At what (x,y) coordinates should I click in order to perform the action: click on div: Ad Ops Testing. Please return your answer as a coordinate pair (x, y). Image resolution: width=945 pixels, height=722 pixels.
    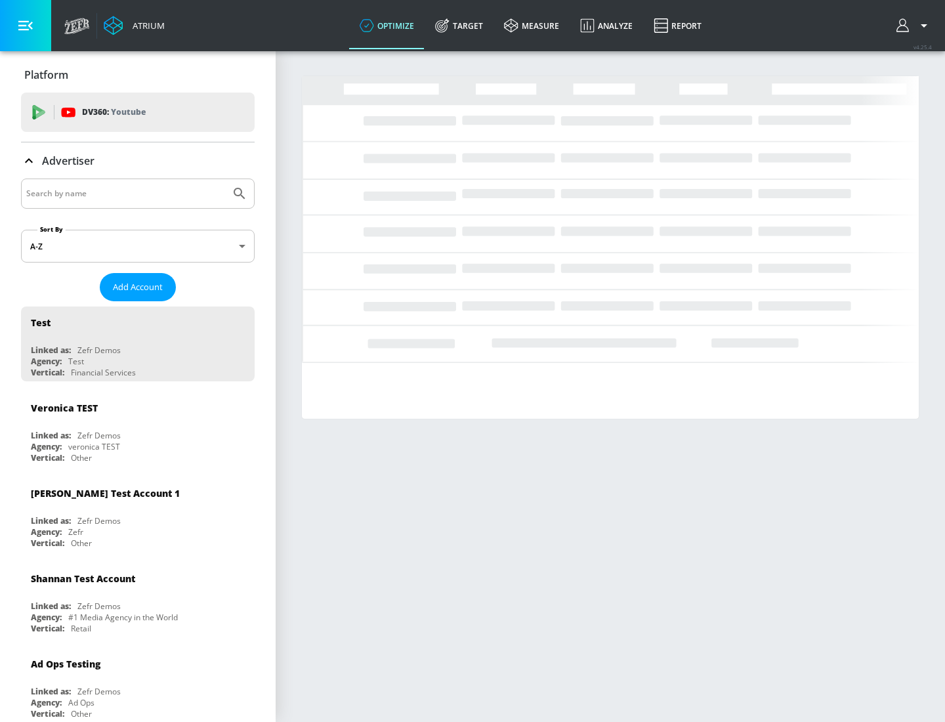
    Looking at the image, I should click on (66, 663).